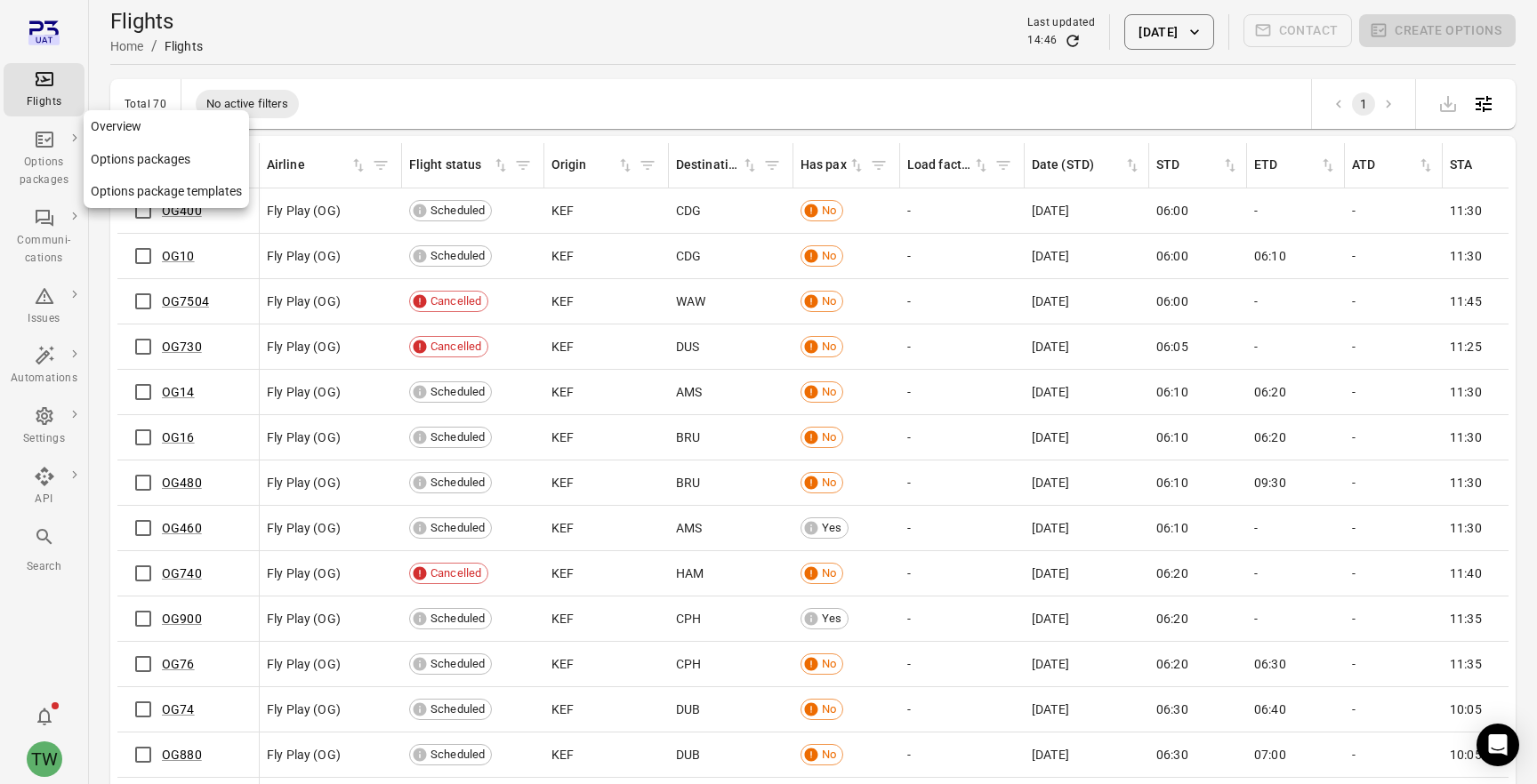 This screenshot has width=1537, height=784. What do you see at coordinates (523, 165) in the screenshot?
I see `span: Filter by flight status` at bounding box center [523, 165].